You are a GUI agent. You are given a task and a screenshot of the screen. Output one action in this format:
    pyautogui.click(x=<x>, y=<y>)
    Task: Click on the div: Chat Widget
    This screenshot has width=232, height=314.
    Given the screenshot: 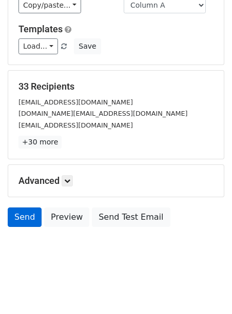 What is the action you would take?
    pyautogui.click(x=206, y=289)
    